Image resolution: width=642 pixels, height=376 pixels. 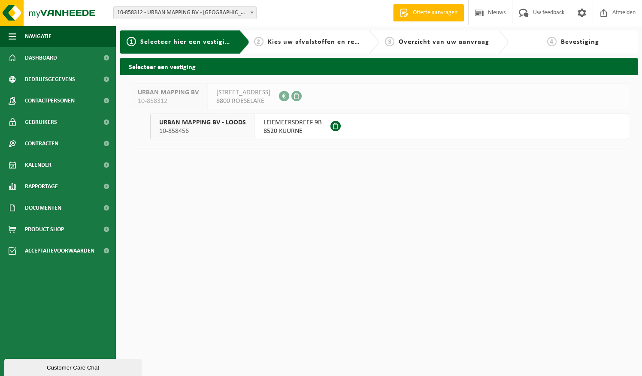 I want to click on div: Customer Care Chat, so click(x=69, y=10).